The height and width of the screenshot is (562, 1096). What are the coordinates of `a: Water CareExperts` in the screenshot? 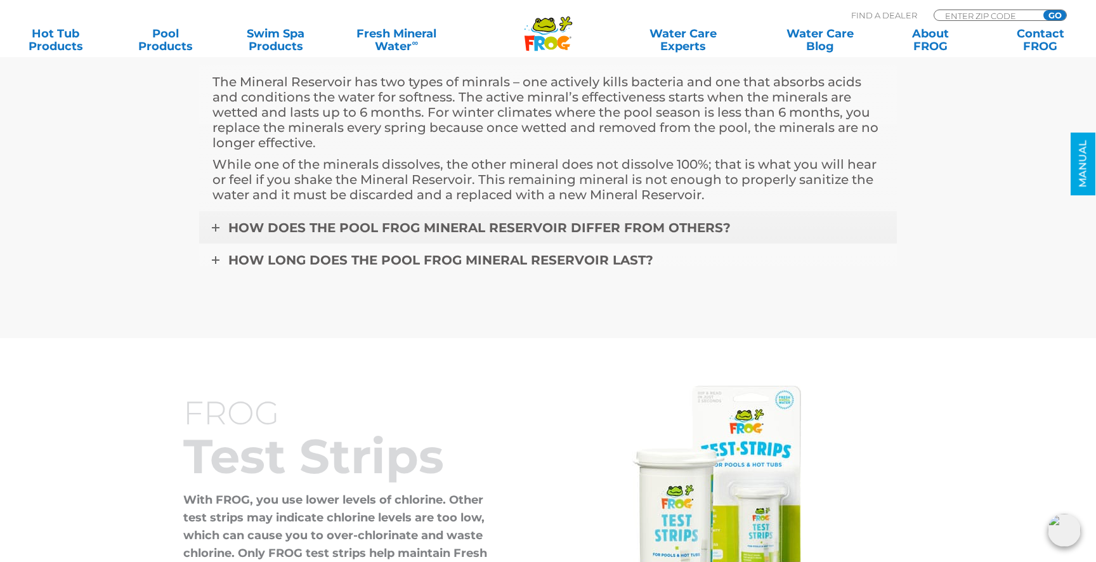 It's located at (683, 40).